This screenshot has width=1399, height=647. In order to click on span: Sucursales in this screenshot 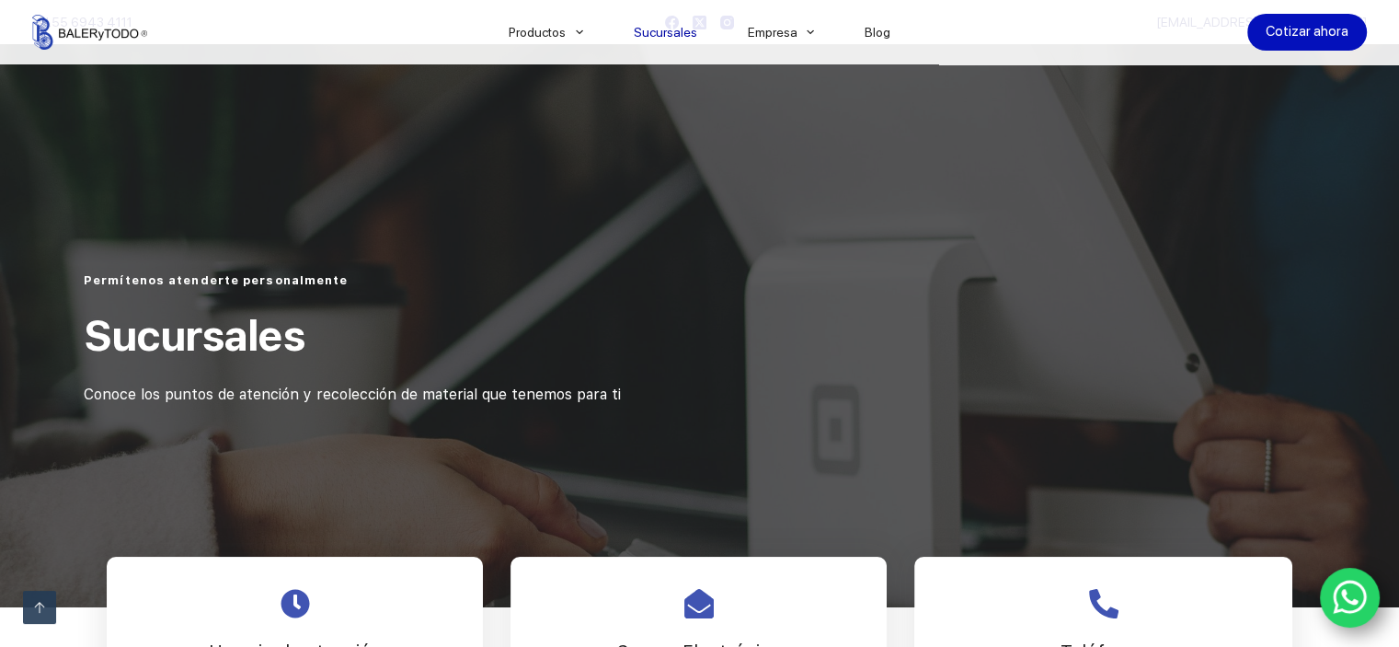, I will do `click(194, 335)`.